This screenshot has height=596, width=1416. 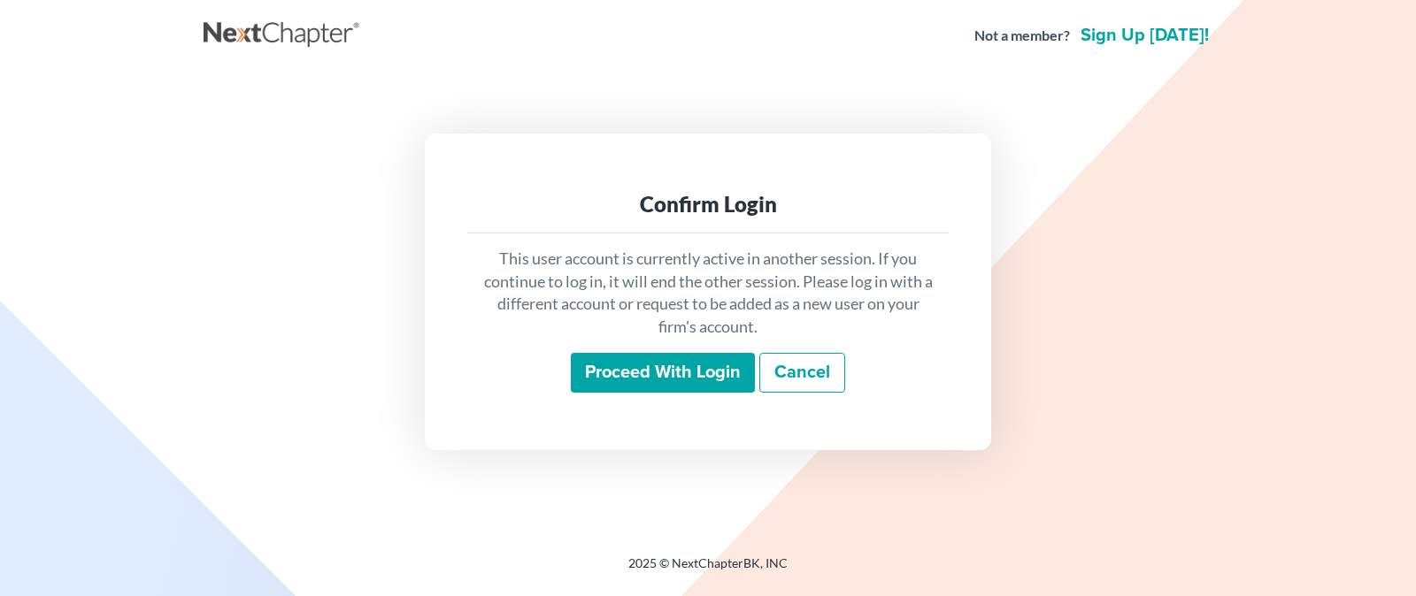 What do you see at coordinates (708, 571) in the screenshot?
I see `div: 2025 © NextChapterBK, INC` at bounding box center [708, 571].